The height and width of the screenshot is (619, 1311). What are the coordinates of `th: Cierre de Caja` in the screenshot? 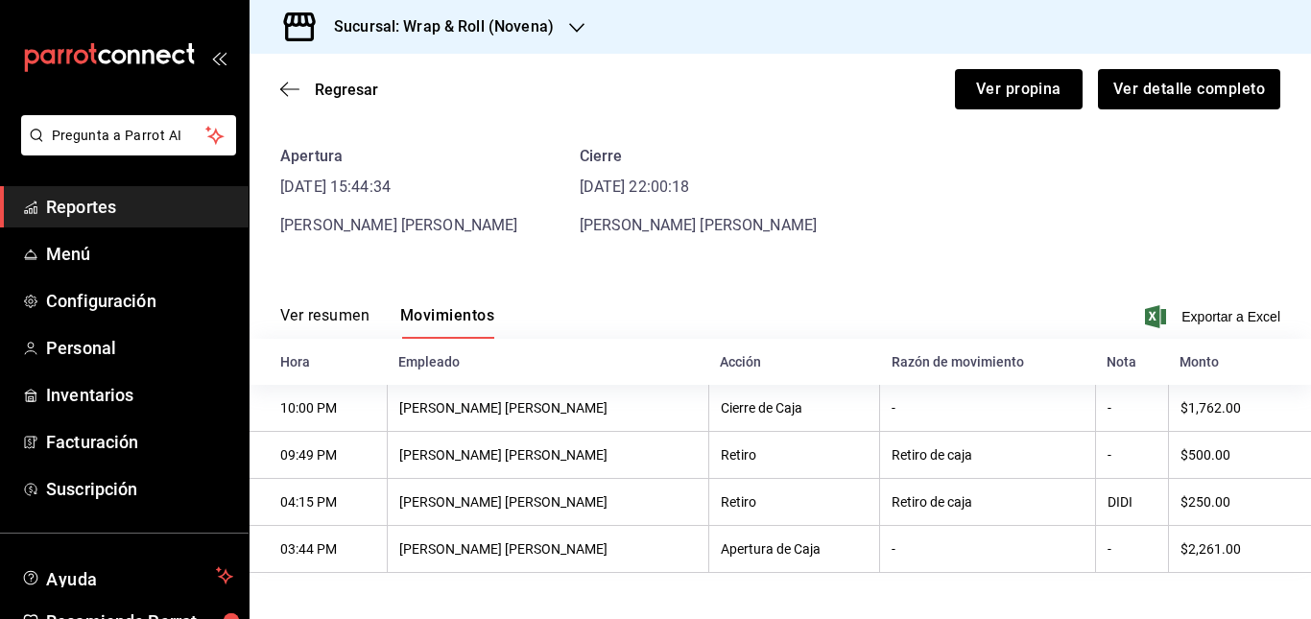 It's located at (794, 408).